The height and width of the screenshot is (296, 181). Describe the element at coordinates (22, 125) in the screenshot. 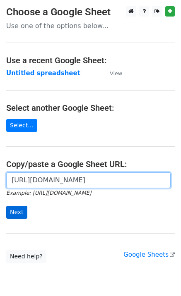

I see `a: Select...` at that location.